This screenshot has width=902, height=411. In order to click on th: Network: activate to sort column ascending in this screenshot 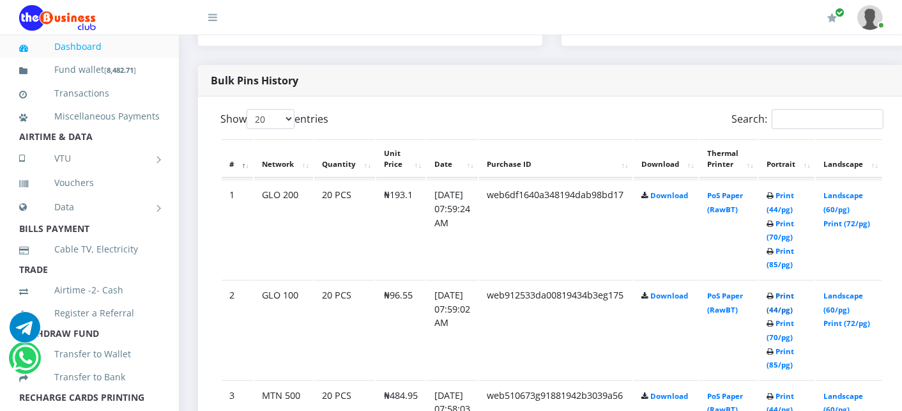, I will do `click(284, 159)`.